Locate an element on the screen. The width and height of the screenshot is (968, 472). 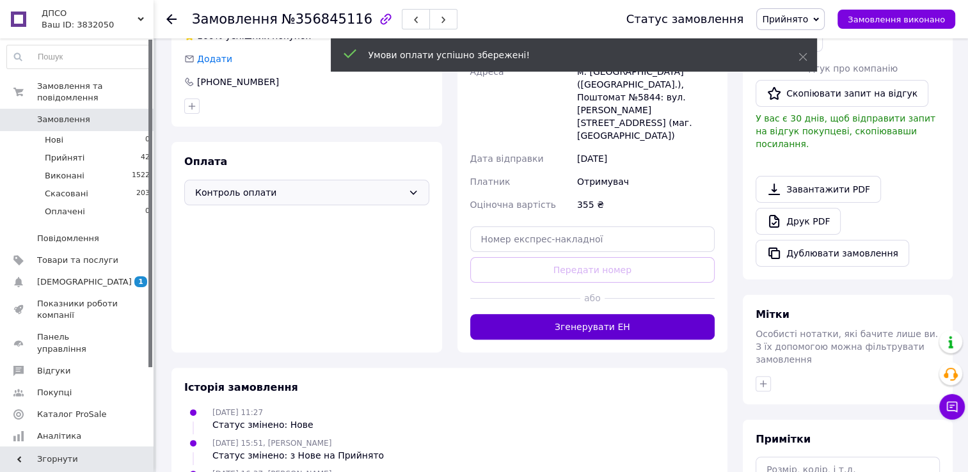
span: Прийняті is located at coordinates (65, 158).